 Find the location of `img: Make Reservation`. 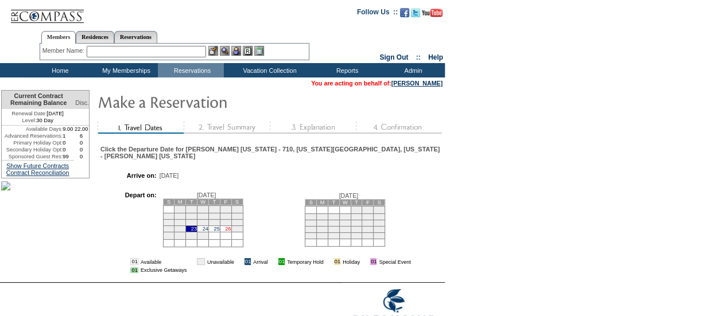

img: Make Reservation is located at coordinates (212, 102).